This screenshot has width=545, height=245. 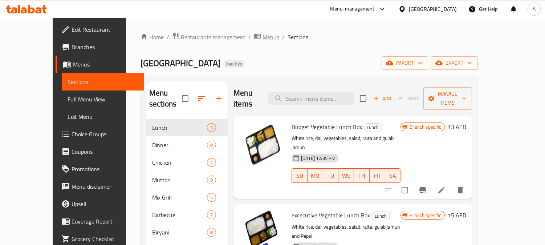 What do you see at coordinates (105, 151) in the screenshot?
I see `span: Coupons` at bounding box center [105, 151].